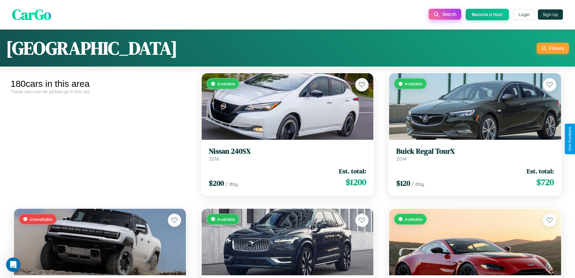  Describe the element at coordinates (557, 48) in the screenshot. I see `div: Filters` at that location.